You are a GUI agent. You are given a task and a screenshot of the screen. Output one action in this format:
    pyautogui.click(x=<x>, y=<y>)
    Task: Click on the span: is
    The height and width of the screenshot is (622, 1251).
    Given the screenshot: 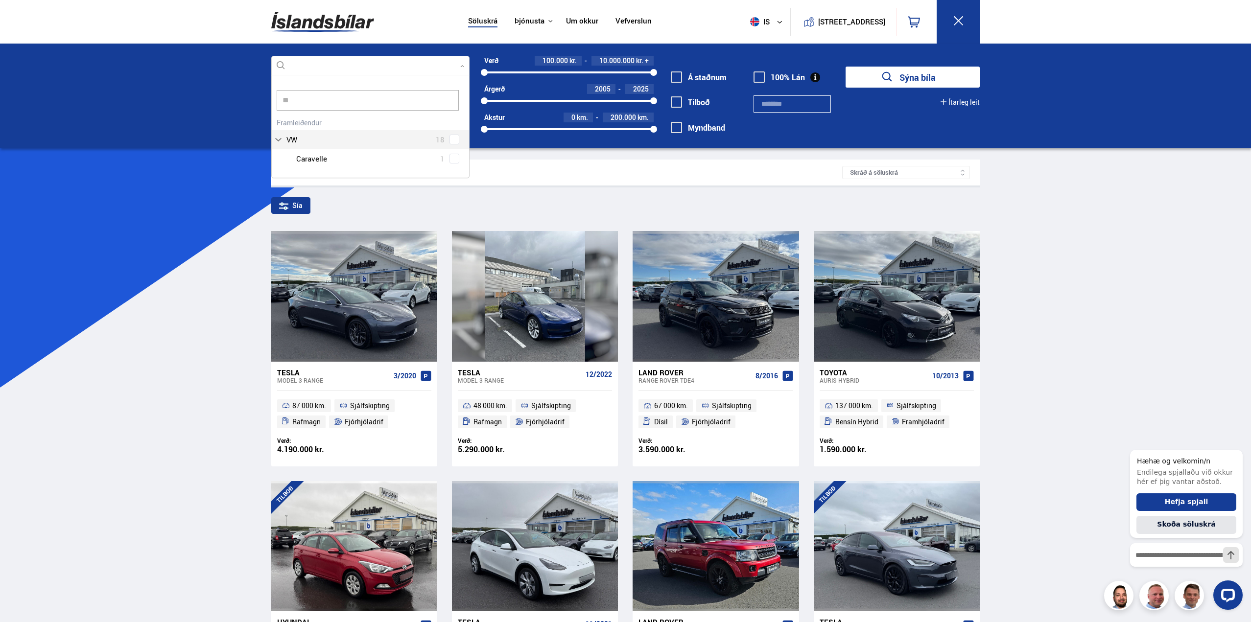 What is the action you would take?
    pyautogui.click(x=758, y=22)
    